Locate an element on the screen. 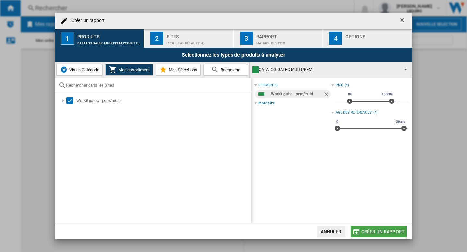 The width and height of the screenshot is (467, 252). button: Recherche is located at coordinates (226, 70).